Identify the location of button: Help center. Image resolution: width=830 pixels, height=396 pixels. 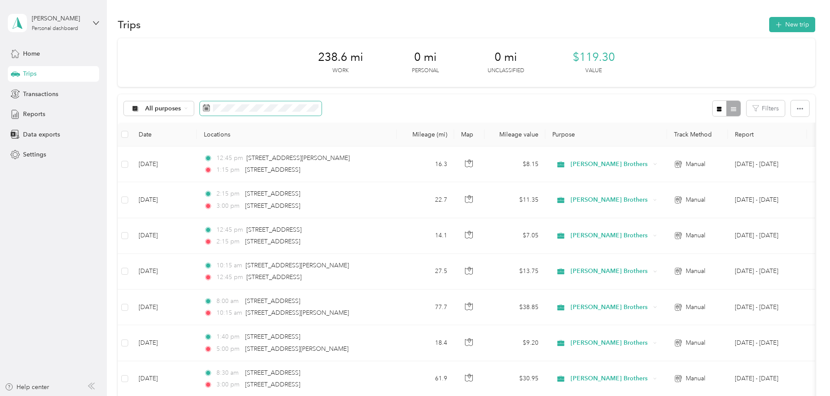
(27, 387).